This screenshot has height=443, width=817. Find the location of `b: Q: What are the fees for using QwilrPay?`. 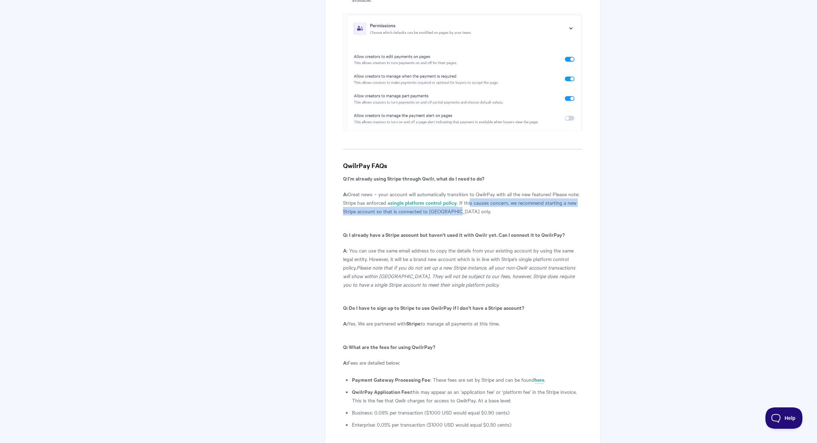

b: Q: What are the fees for using QwilrPay? is located at coordinates (389, 346).